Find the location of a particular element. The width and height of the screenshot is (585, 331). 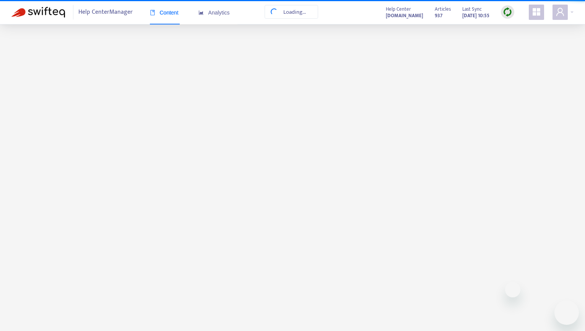

img: Swifteq is located at coordinates (38, 12).